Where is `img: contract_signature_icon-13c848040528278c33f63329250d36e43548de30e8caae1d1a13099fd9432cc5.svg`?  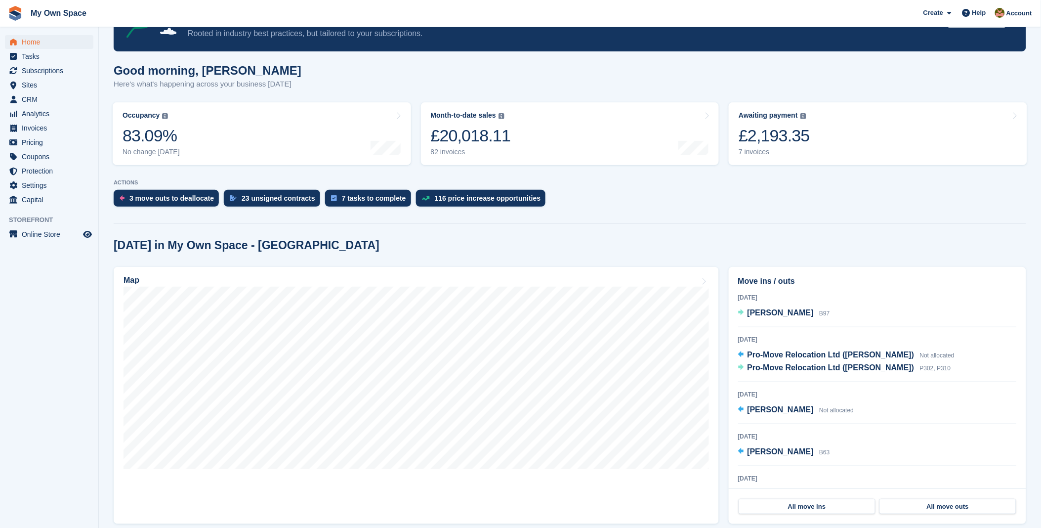
img: contract_signature_icon-13c848040528278c33f63329250d36e43548de30e8caae1d1a13099fd9432cc5.svg is located at coordinates (233, 198).